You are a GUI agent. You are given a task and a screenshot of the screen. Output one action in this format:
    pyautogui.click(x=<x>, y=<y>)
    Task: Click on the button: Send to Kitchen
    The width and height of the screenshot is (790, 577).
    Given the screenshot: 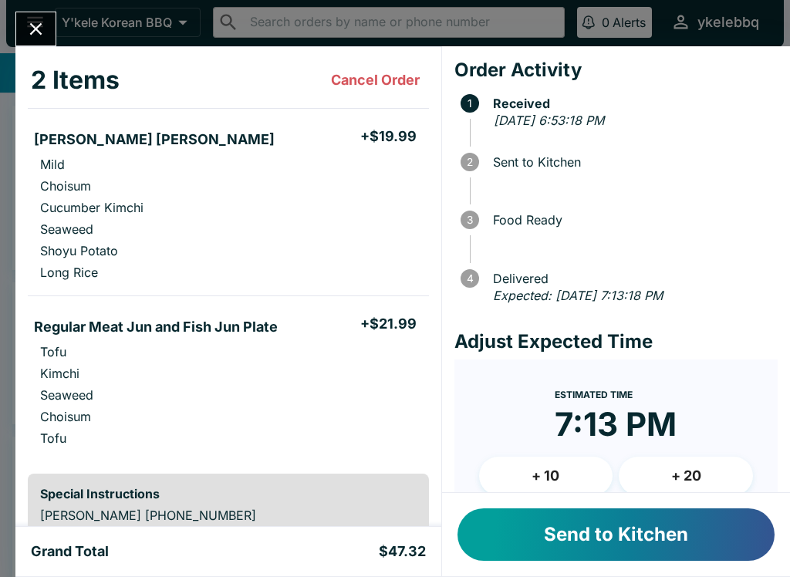 What is the action you would take?
    pyautogui.click(x=616, y=535)
    